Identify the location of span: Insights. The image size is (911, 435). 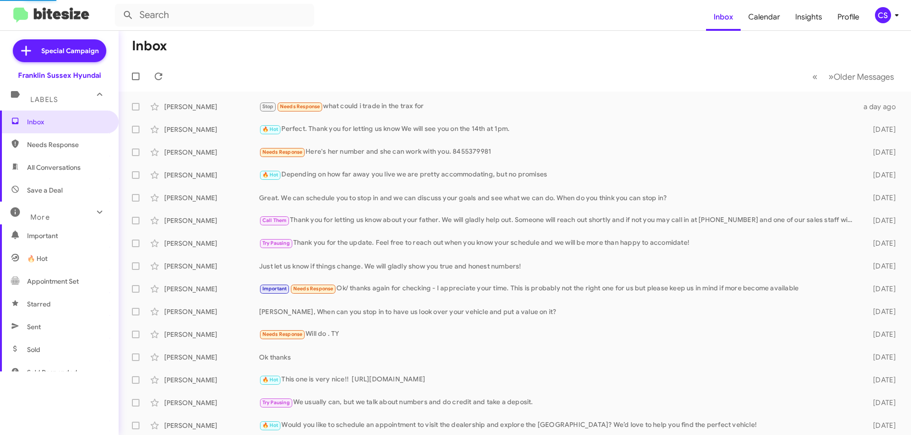
(809, 17).